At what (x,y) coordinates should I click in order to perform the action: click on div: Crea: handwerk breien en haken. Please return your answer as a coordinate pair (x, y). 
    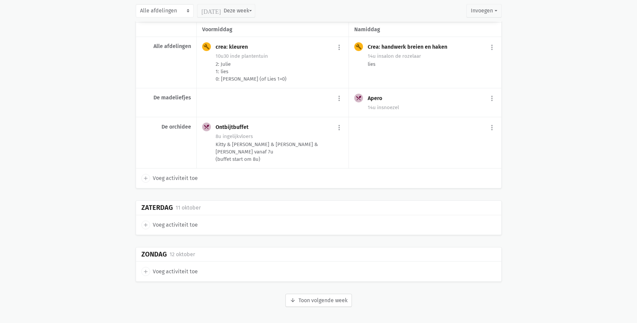
    Looking at the image, I should click on (410, 47).